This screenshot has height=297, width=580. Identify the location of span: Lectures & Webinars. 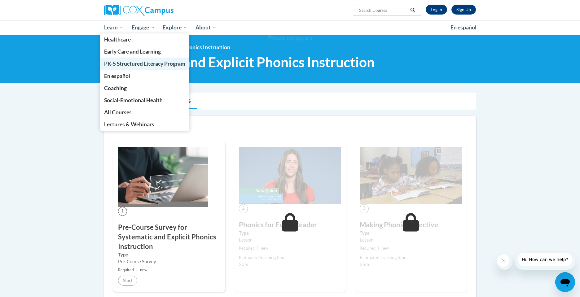
(129, 124).